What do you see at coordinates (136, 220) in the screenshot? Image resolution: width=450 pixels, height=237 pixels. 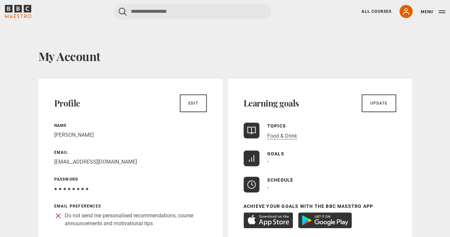 I see `p: Do not send me personalised recommendations, course announcements and motivational tips` at bounding box center [136, 220].